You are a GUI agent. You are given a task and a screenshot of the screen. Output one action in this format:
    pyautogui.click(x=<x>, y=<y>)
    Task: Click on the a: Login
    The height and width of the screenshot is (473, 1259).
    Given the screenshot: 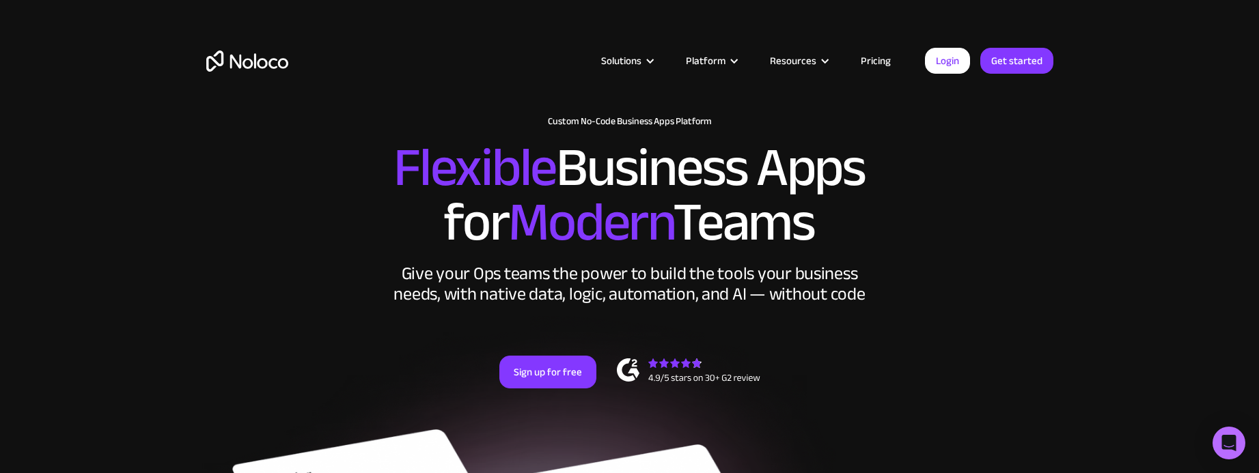 What is the action you would take?
    pyautogui.click(x=947, y=61)
    